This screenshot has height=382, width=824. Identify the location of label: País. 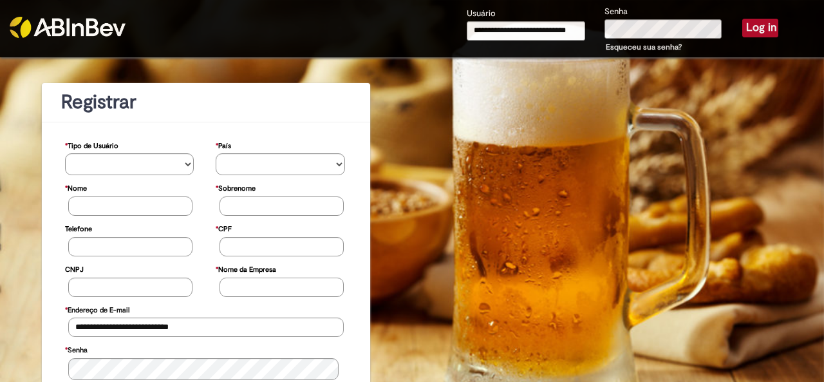
(223, 144).